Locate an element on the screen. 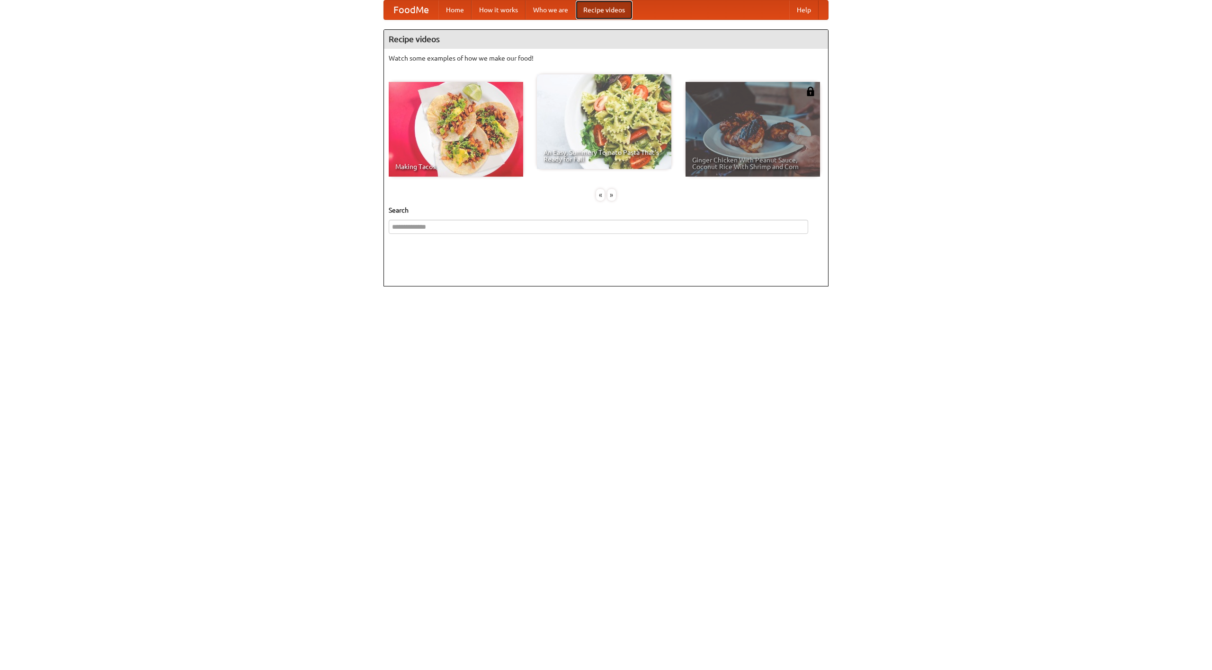  img: 483408.png is located at coordinates (811, 91).